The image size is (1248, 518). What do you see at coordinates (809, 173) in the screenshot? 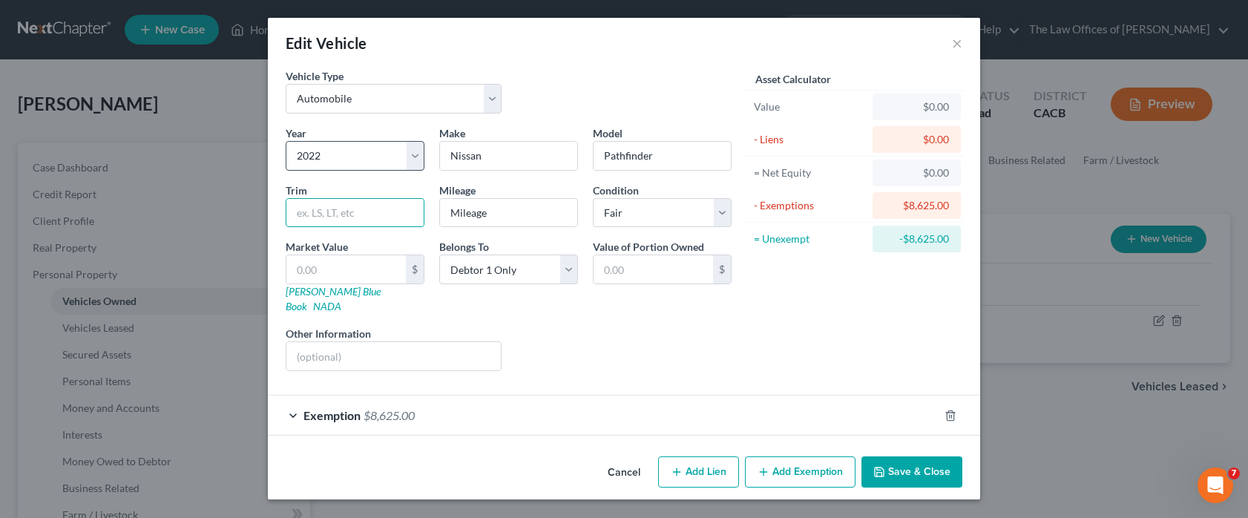
I see `div: = Net Equity` at bounding box center [809, 173].